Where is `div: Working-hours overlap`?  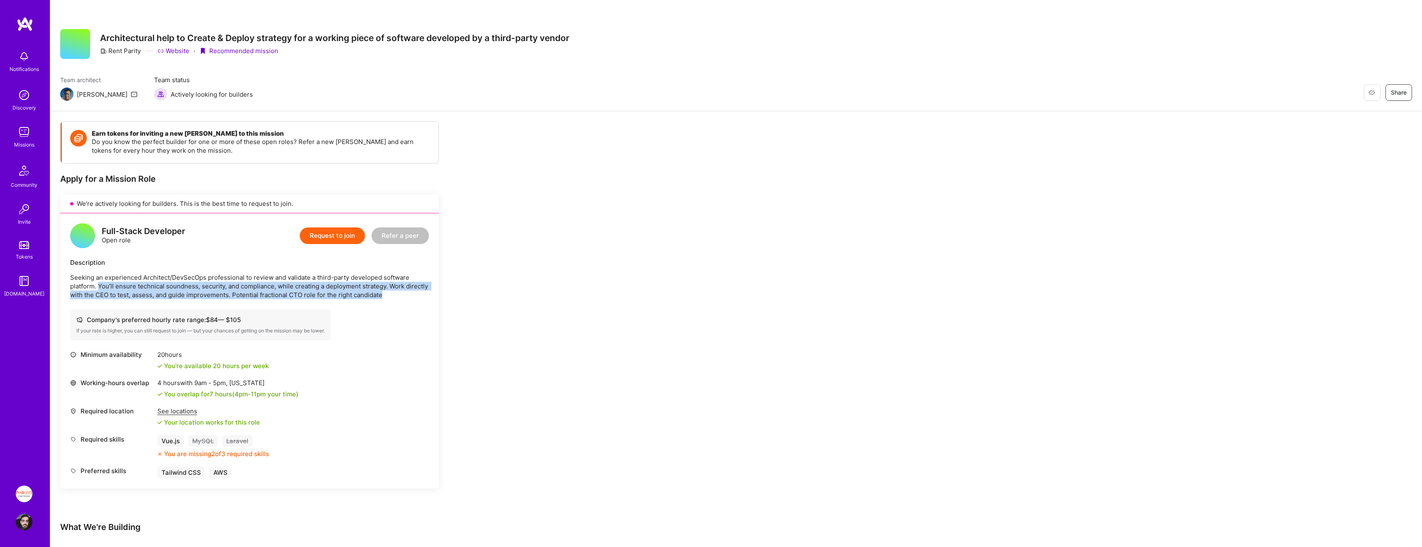 div: Working-hours overlap is located at coordinates (112, 383).